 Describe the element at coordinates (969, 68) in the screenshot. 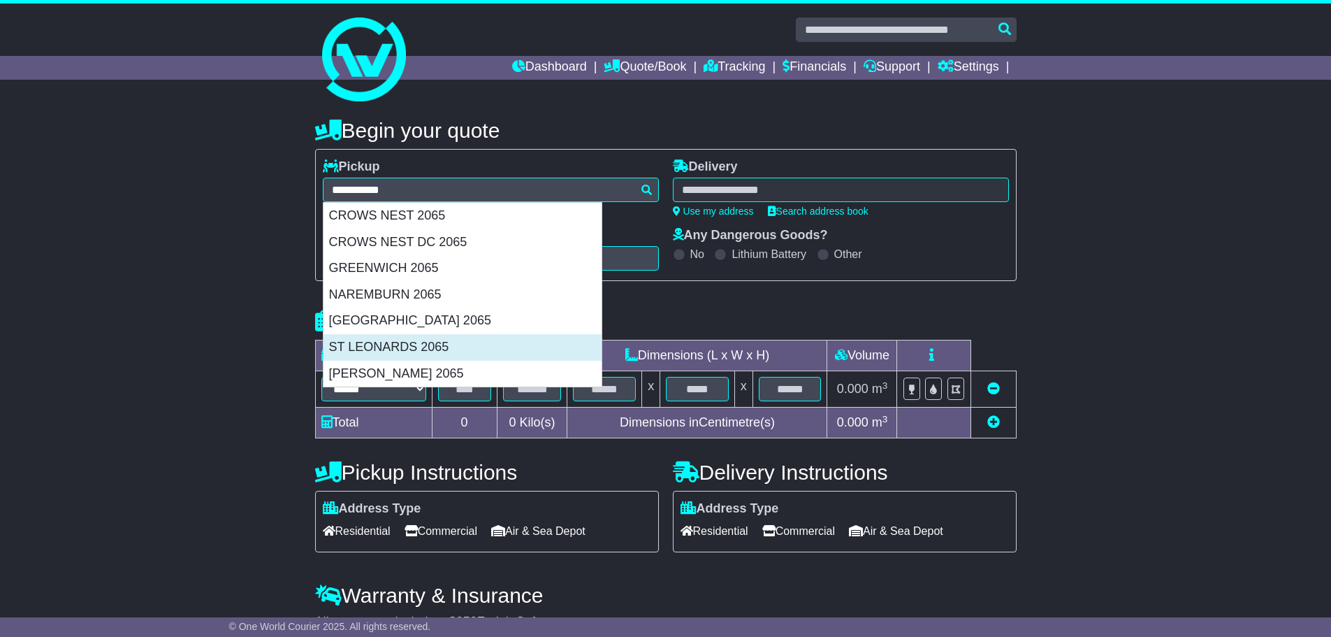

I see `a: Settings` at that location.